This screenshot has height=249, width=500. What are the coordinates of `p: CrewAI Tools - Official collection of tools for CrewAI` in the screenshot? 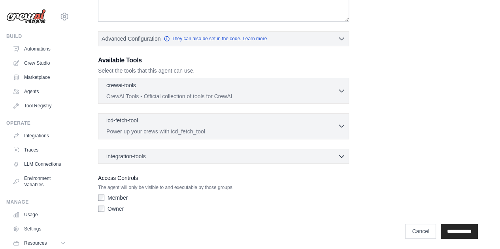 It's located at (222, 96).